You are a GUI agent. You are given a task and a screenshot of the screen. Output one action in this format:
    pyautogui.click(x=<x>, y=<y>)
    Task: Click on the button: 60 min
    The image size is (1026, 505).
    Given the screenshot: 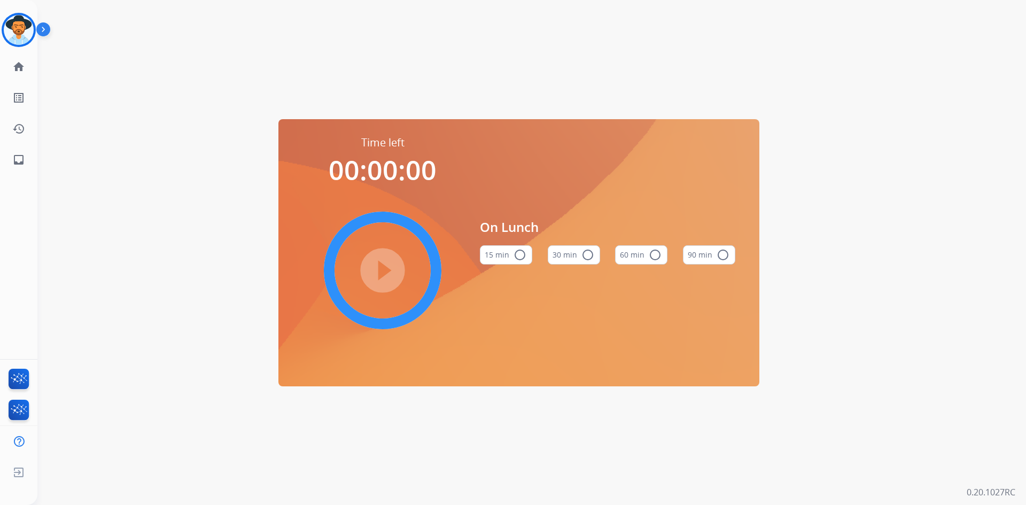 What is the action you would take?
    pyautogui.click(x=641, y=255)
    